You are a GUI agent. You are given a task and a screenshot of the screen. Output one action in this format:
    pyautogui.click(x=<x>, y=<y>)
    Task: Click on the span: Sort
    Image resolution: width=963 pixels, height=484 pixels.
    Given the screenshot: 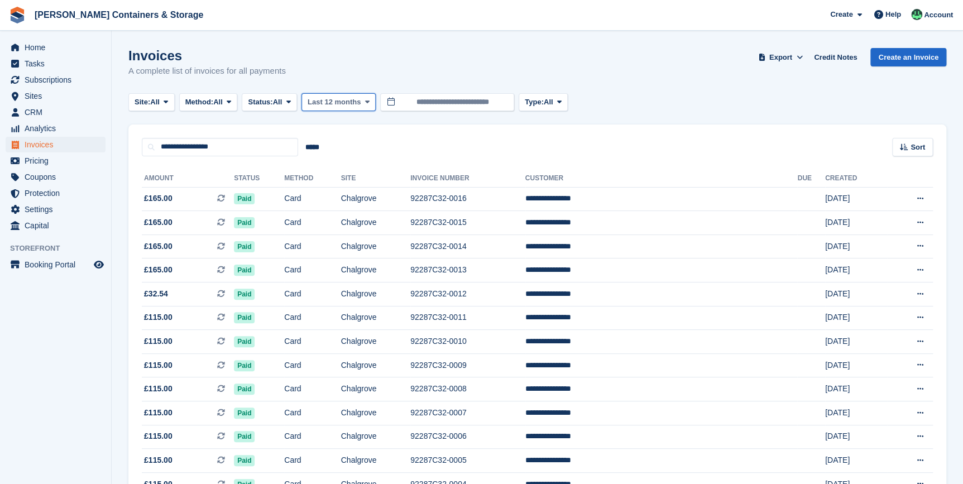 What is the action you would take?
    pyautogui.click(x=918, y=147)
    